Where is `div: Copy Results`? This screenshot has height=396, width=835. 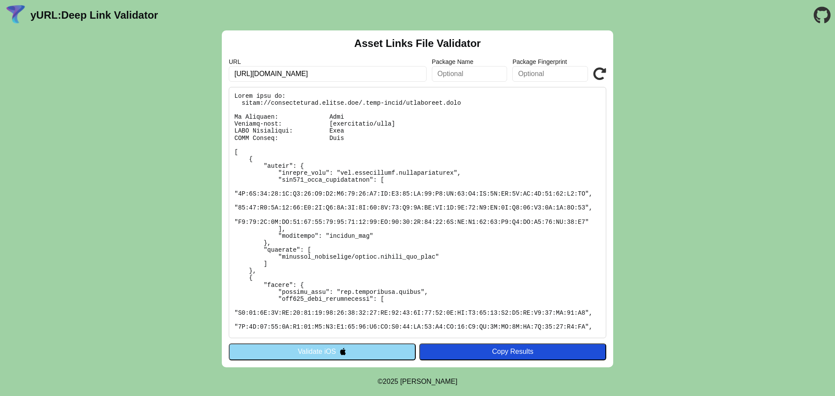
div: Copy Results is located at coordinates (513, 352).